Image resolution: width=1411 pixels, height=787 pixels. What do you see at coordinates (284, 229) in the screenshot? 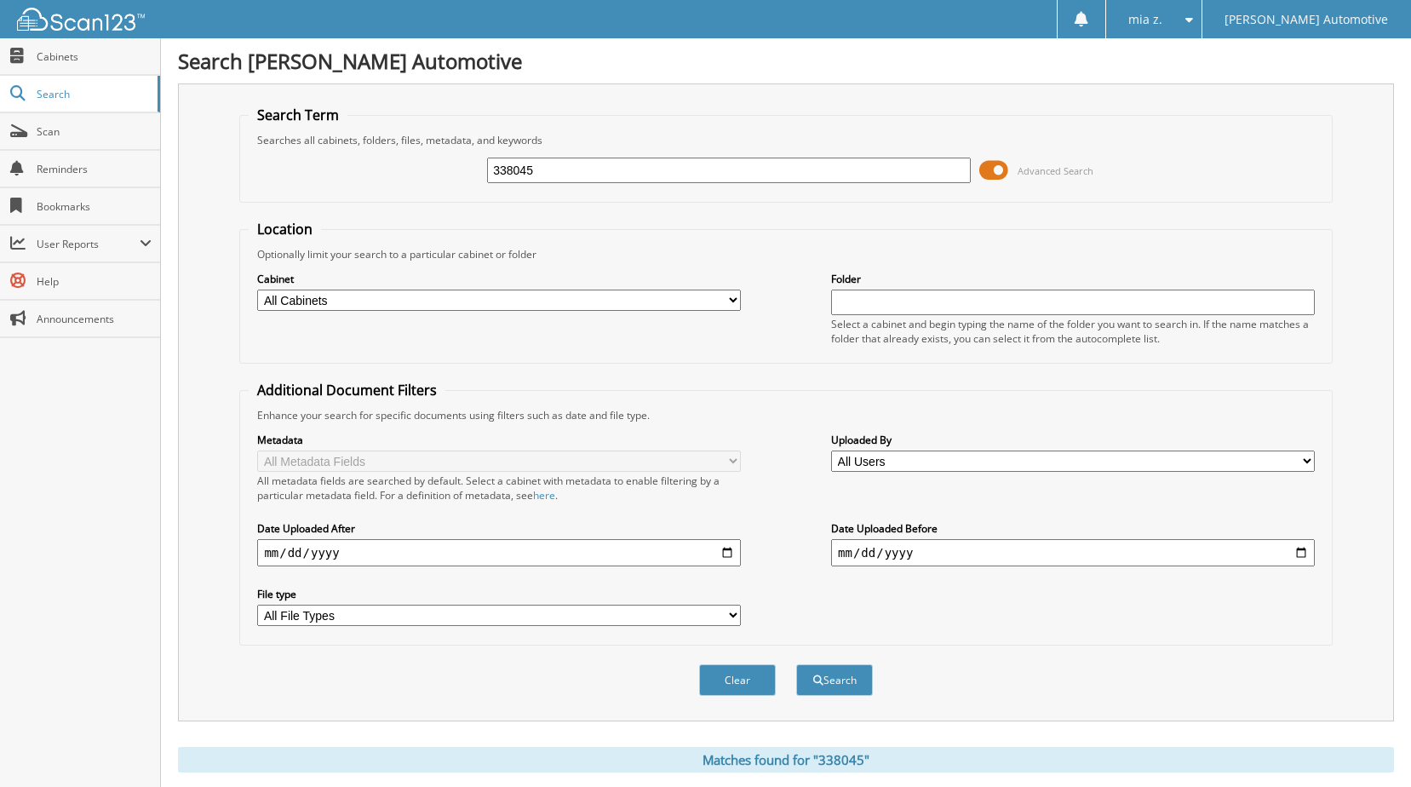
I see `legend: Location` at bounding box center [284, 229].